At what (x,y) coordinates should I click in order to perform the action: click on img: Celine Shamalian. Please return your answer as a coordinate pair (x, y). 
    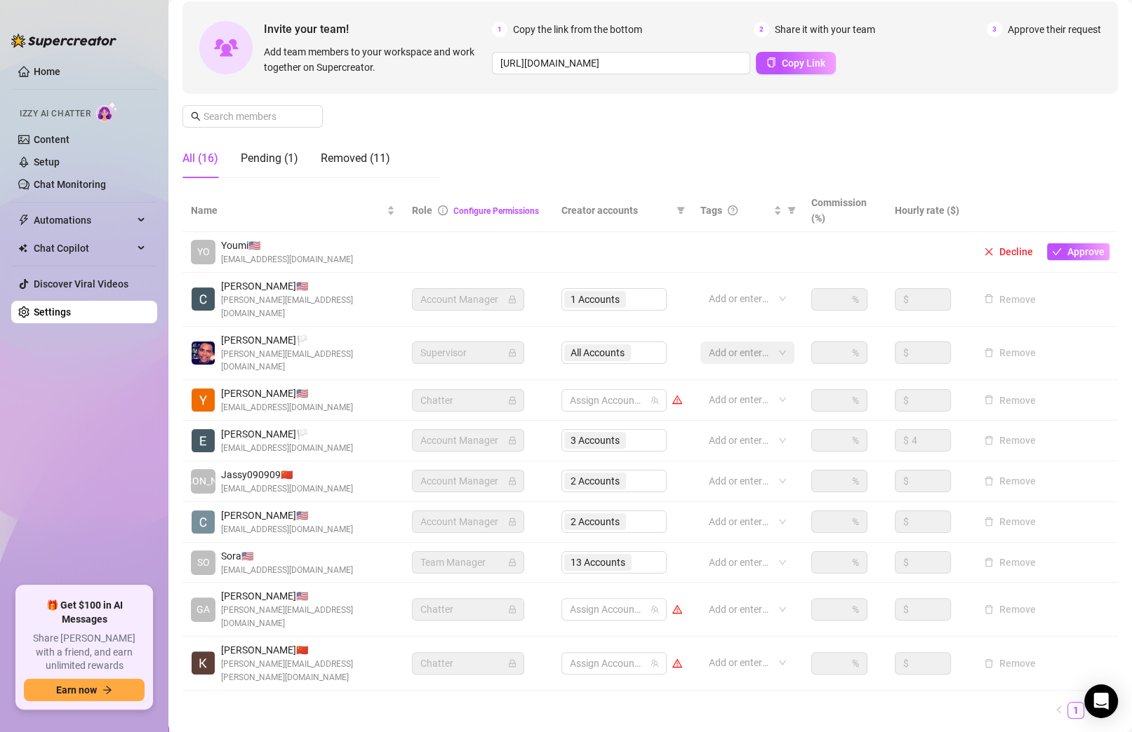
    Looking at the image, I should click on (203, 522).